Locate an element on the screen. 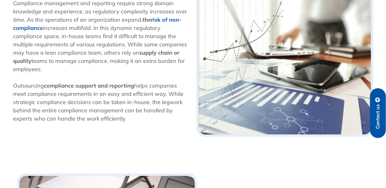  strong: compliance support and reporting is located at coordinates (89, 86).